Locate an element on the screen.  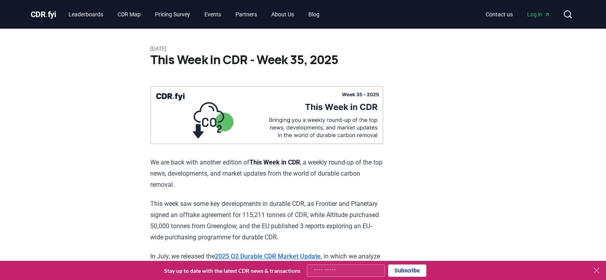
a: 2025 Q2 Durable CDR Market Update is located at coordinates (268, 256).